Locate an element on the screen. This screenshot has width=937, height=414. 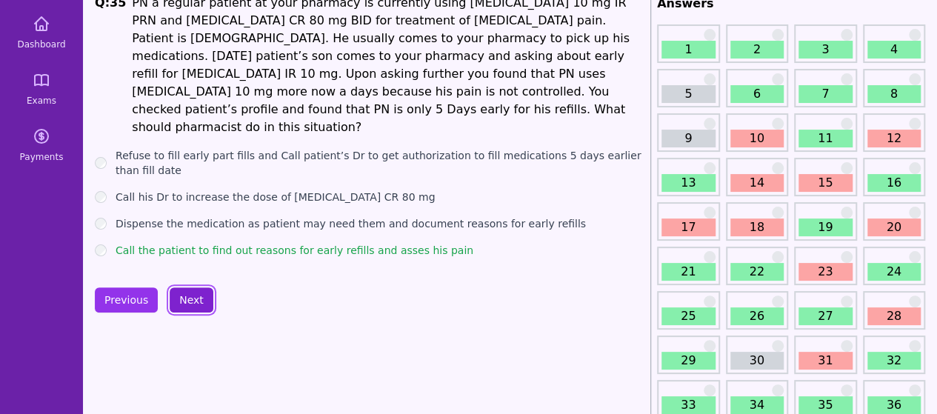
a: 10 is located at coordinates (757, 139).